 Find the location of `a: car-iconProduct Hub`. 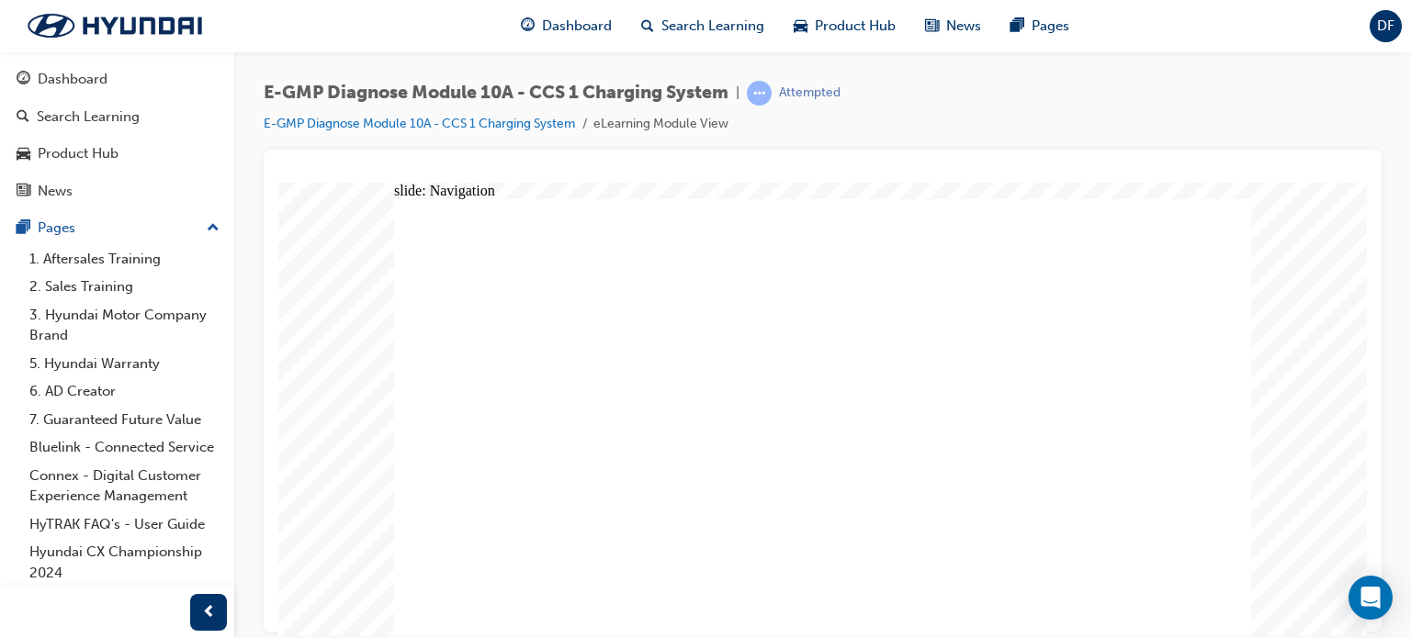

a: car-iconProduct Hub is located at coordinates (844, 26).